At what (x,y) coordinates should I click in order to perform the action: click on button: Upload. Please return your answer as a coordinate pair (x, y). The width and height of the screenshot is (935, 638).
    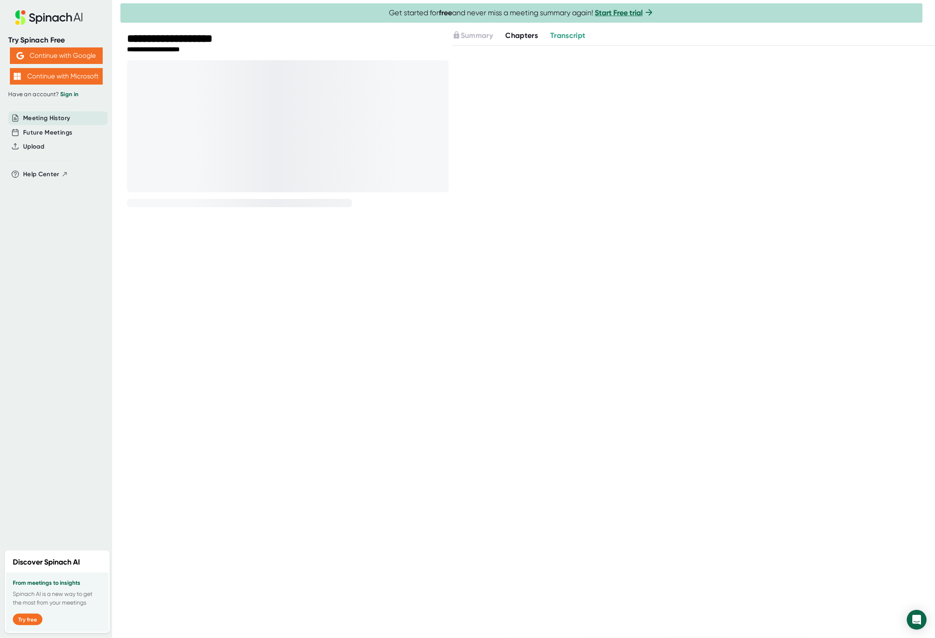
    Looking at the image, I should click on (33, 146).